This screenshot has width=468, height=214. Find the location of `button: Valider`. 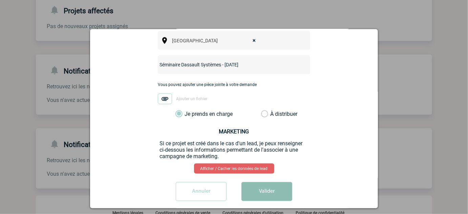

button: Valider is located at coordinates (267, 192).